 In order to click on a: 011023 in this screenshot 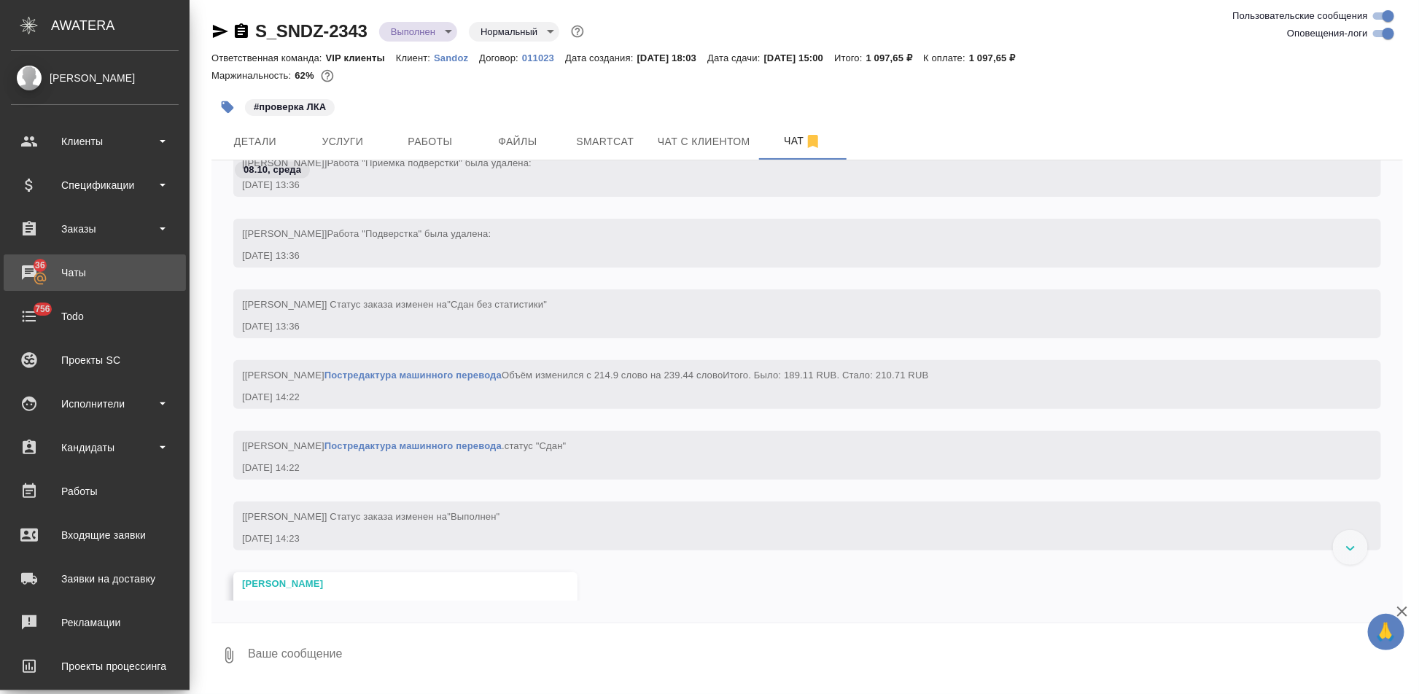, I will do `click(543, 57)`.